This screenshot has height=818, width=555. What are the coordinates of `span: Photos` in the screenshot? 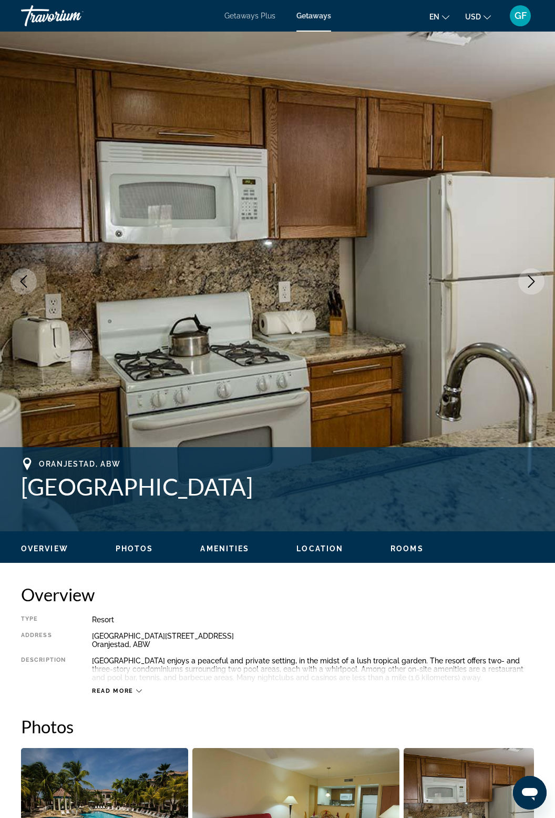 It's located at (135, 548).